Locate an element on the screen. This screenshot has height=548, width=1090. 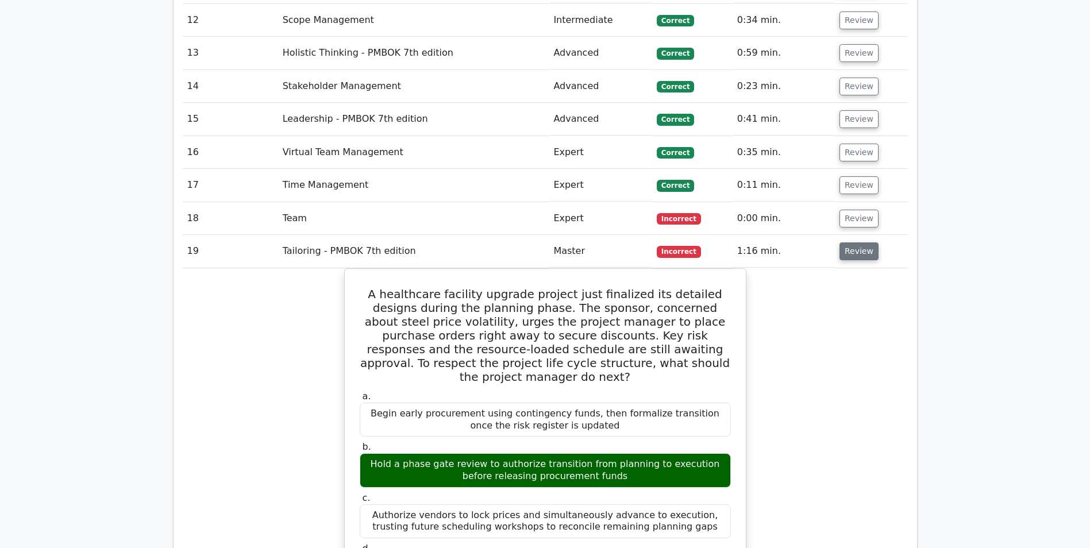
td: Stakeholder Management is located at coordinates (414, 86).